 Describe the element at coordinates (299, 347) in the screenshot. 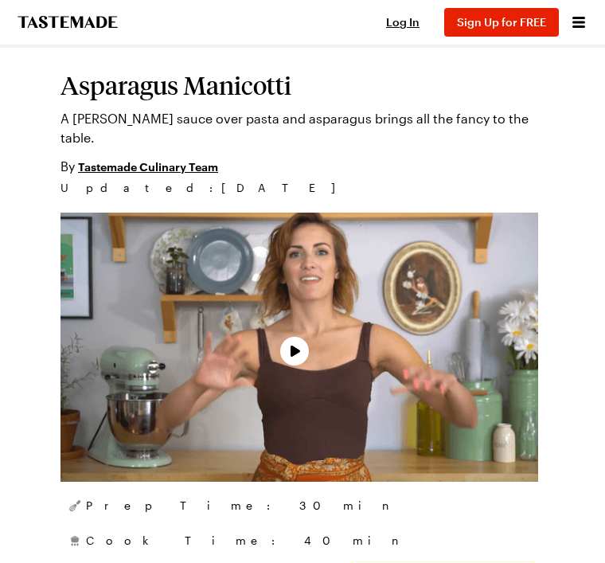

I see `div: Video Player` at that location.